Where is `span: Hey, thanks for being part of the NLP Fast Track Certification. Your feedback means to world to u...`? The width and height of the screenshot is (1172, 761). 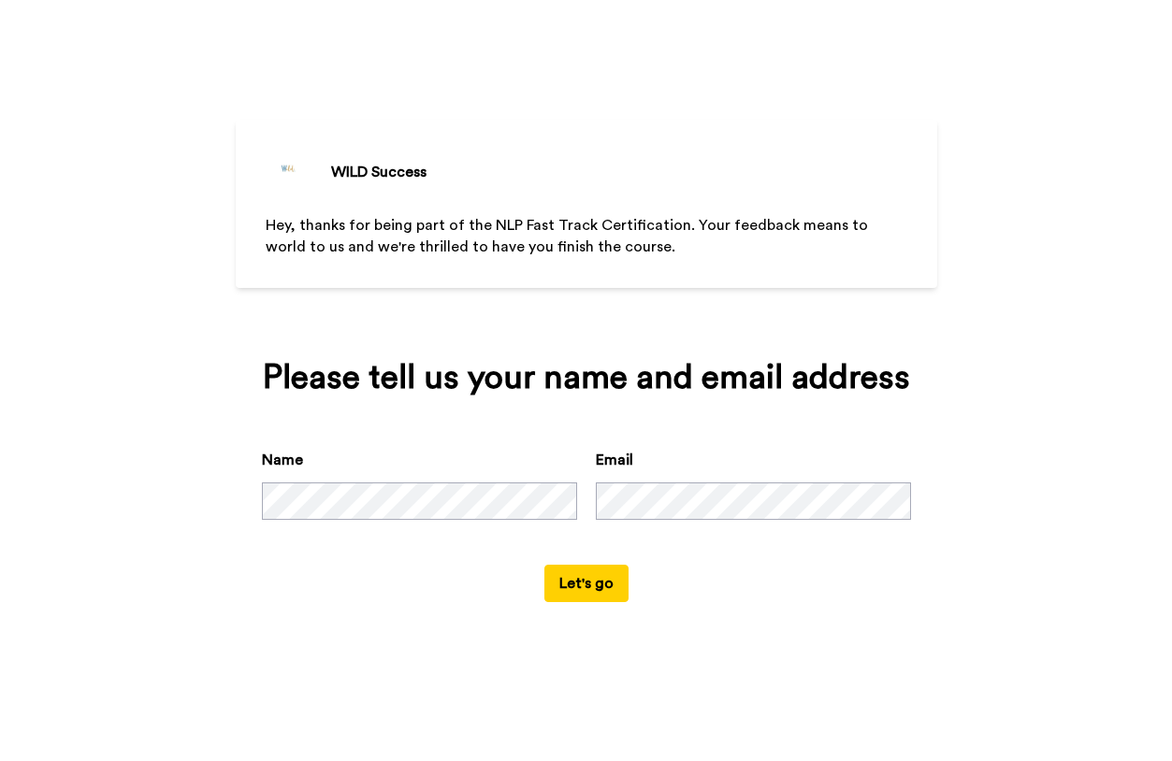
span: Hey, thanks for being part of the NLP Fast Track Certification. Your feedback means to world to u... is located at coordinates (569, 236).